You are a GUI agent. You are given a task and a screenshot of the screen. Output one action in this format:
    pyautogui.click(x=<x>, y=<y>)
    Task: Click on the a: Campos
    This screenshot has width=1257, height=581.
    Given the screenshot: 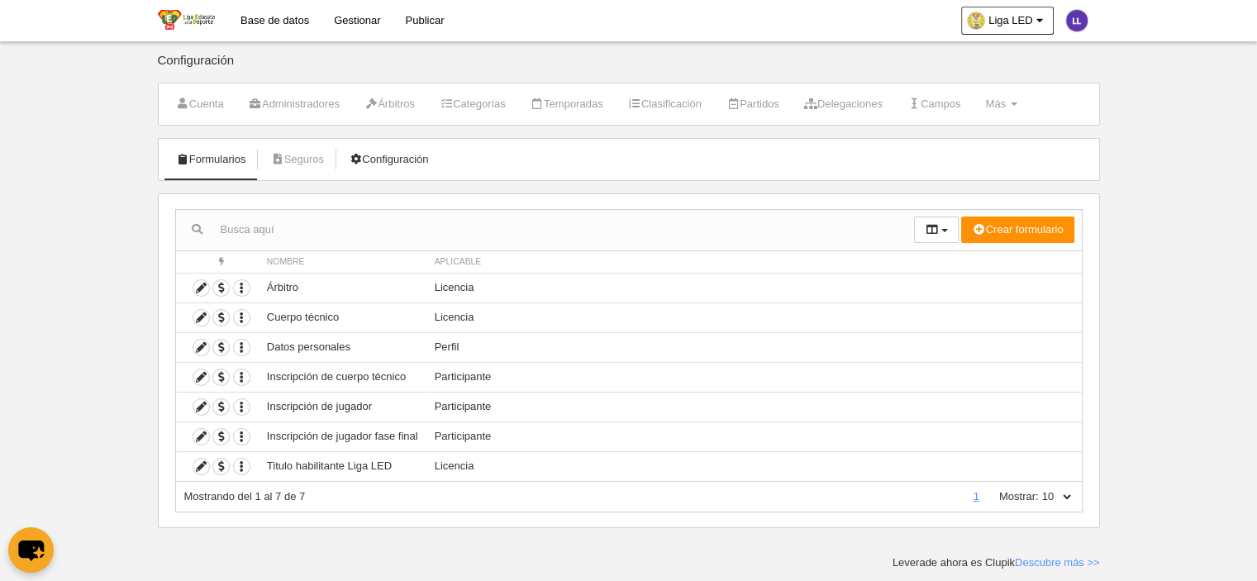 What is the action you would take?
    pyautogui.click(x=934, y=104)
    